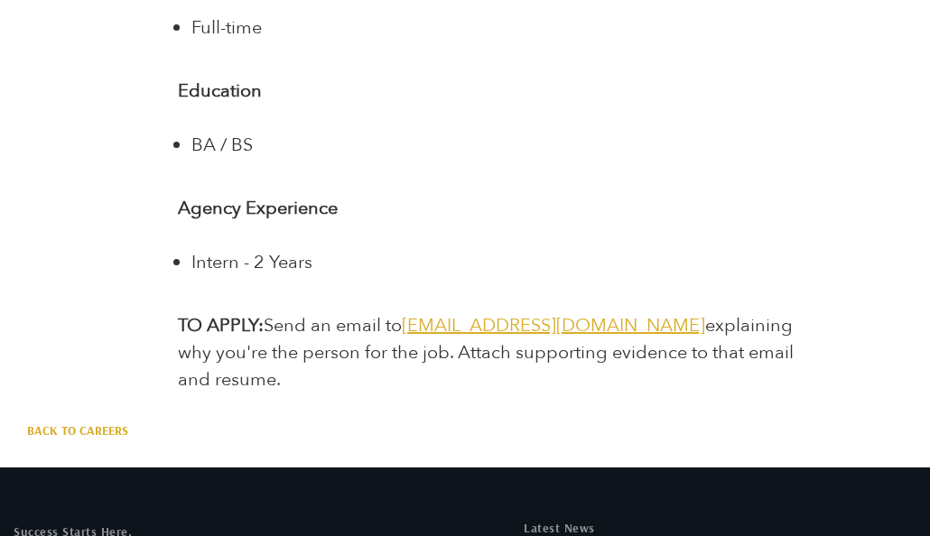 The width and height of the screenshot is (930, 536). I want to click on b: TO APPLY:, so click(220, 325).